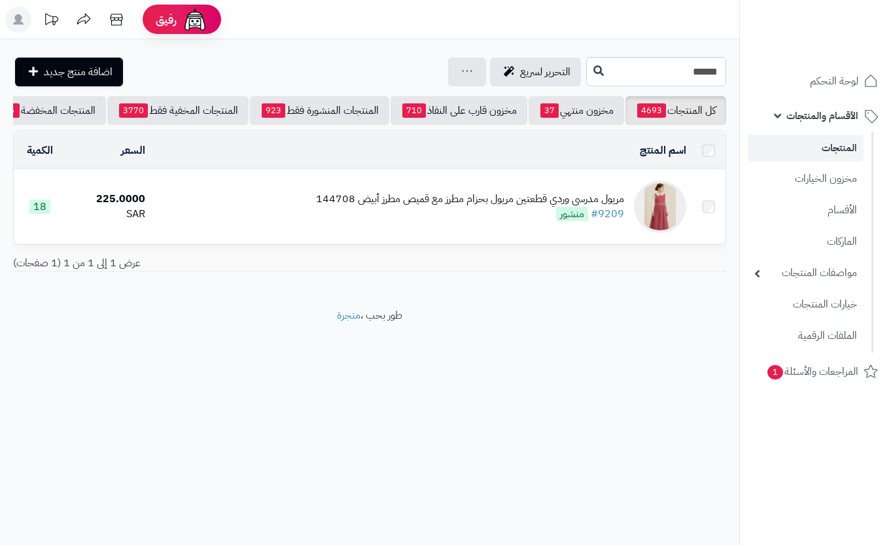 Image resolution: width=893 pixels, height=545 pixels. Describe the element at coordinates (535, 72) in the screenshot. I see `a: التحرير لسريع` at that location.